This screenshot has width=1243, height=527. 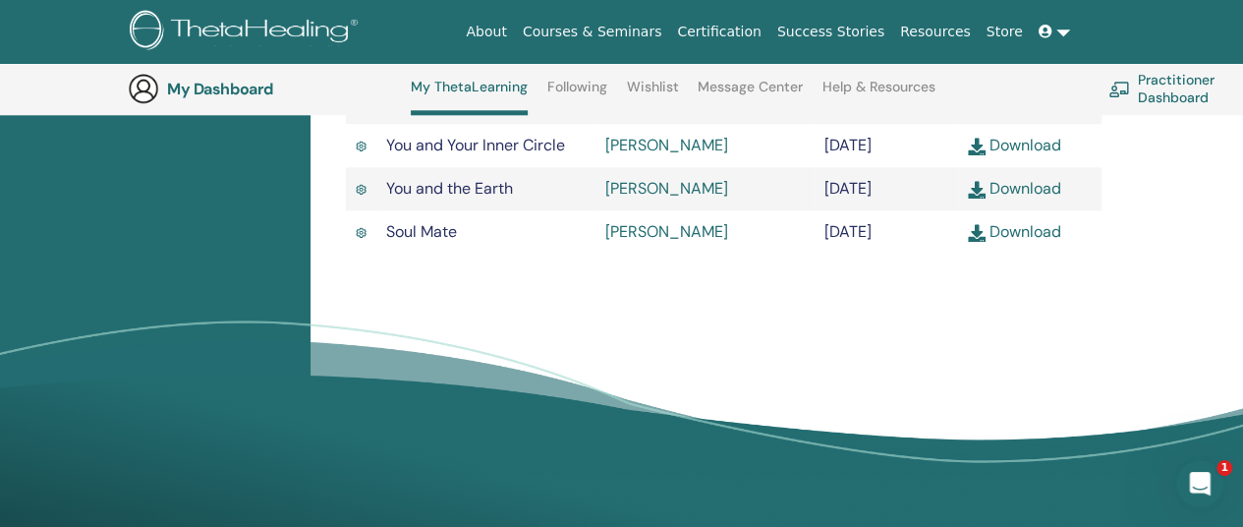 I want to click on span: You and the Earth, so click(x=449, y=188).